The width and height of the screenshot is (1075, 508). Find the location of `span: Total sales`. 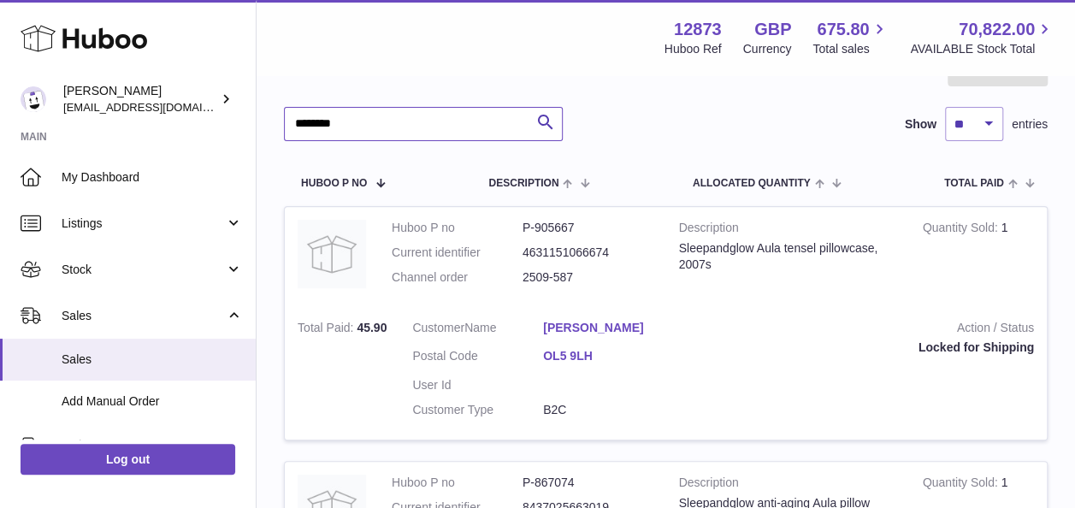

span: Total sales is located at coordinates (850, 49).